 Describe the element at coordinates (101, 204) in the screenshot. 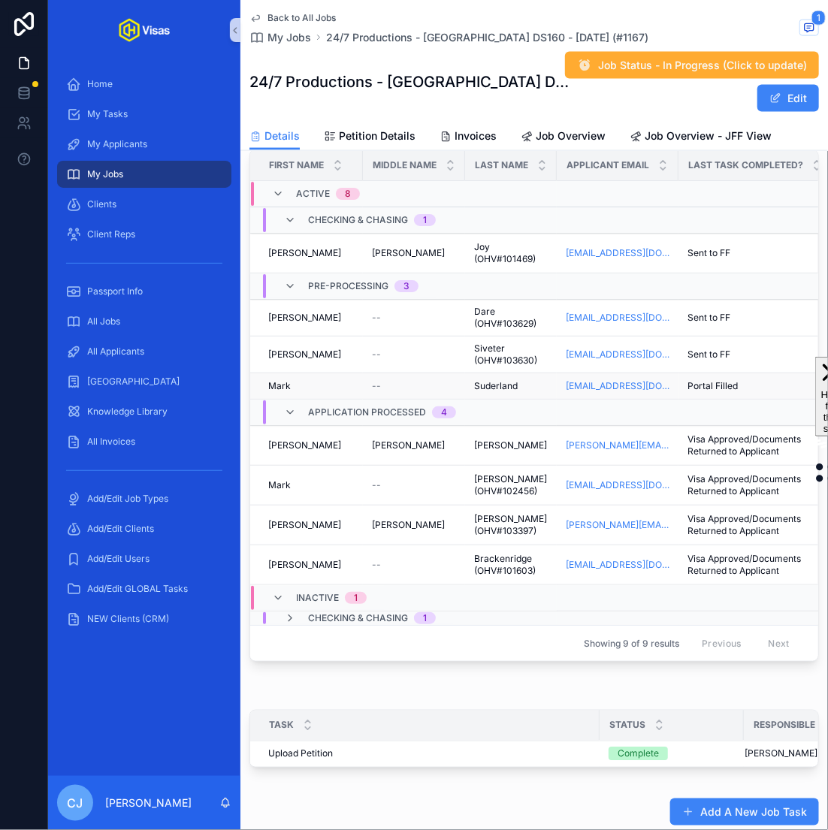

I see `span: Clients` at that location.